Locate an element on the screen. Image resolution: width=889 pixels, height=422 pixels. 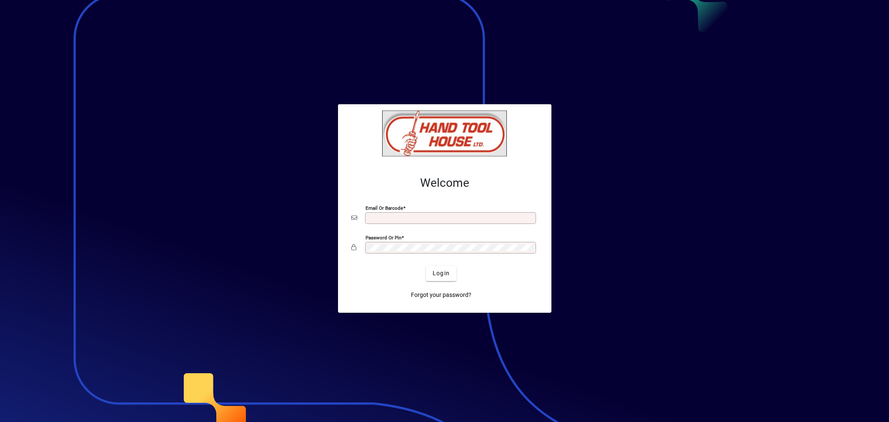
mat-label: Email or Barcode is located at coordinates (384, 208).